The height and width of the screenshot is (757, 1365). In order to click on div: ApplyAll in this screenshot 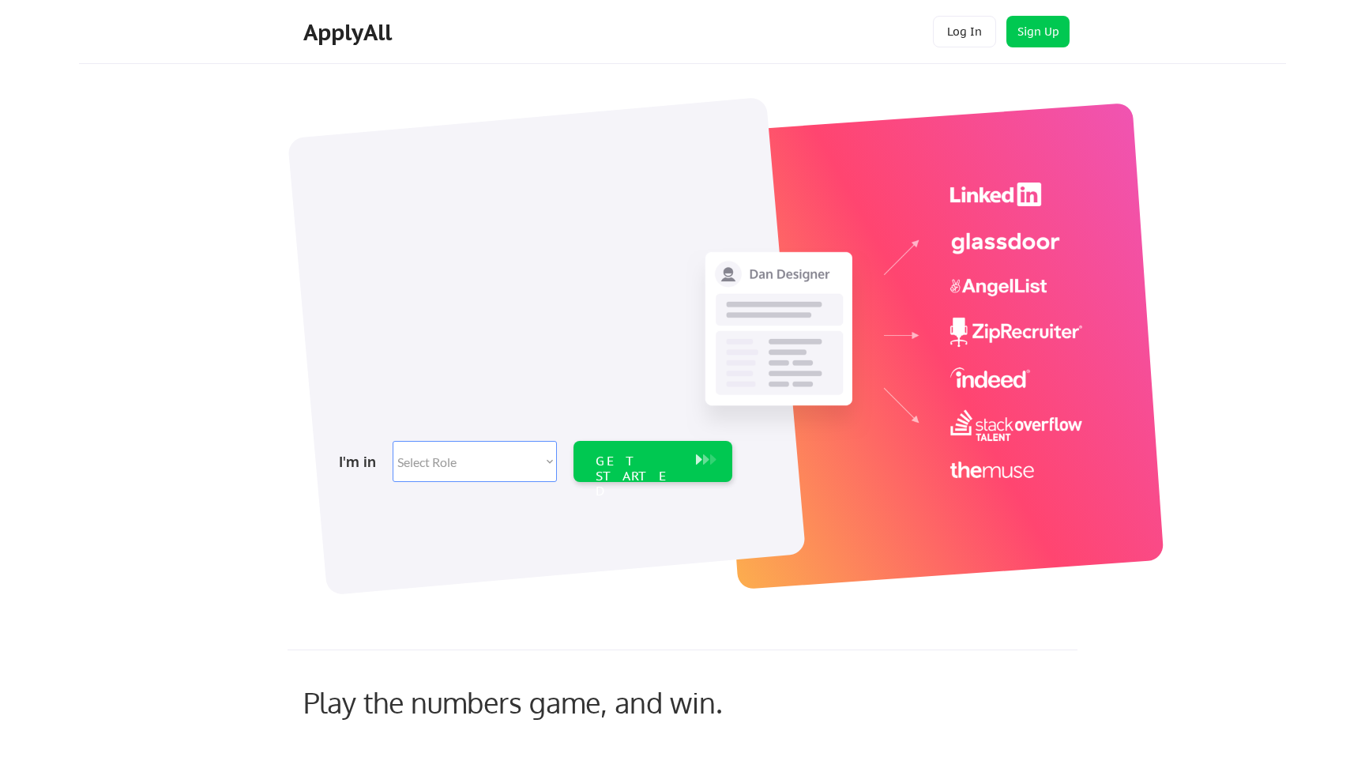, I will do `click(350, 32)`.